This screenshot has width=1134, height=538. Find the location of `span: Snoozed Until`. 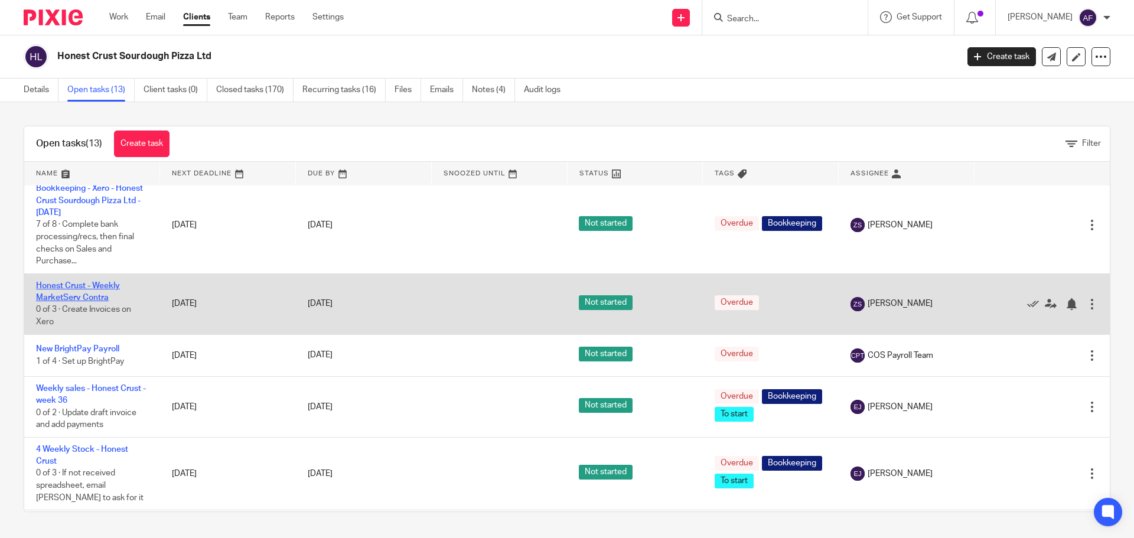

span: Snoozed Until is located at coordinates (474, 173).